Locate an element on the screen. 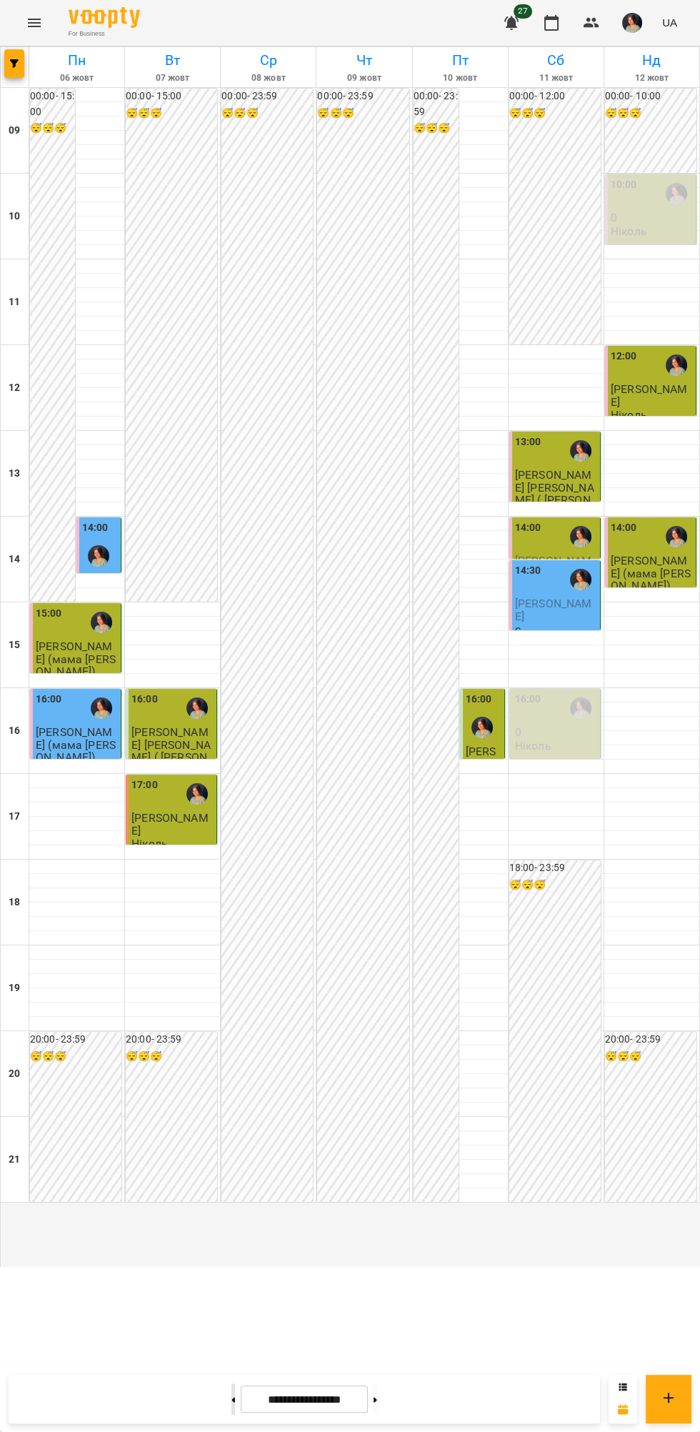 The image size is (700, 1432). p: 0 is located at coordinates (556, 732).